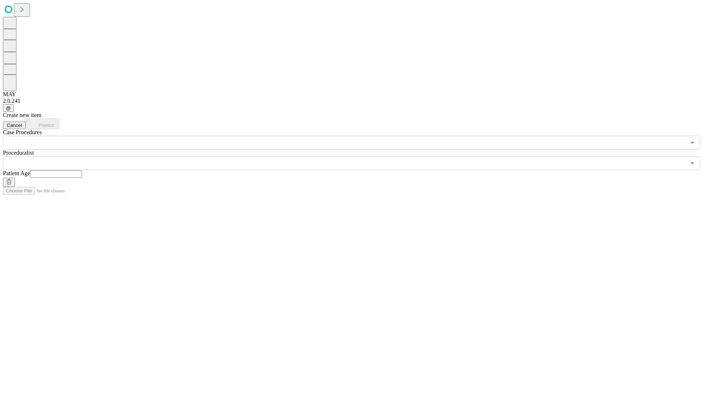  Describe the element at coordinates (22, 132) in the screenshot. I see `span: Scheduled Procedure` at that location.